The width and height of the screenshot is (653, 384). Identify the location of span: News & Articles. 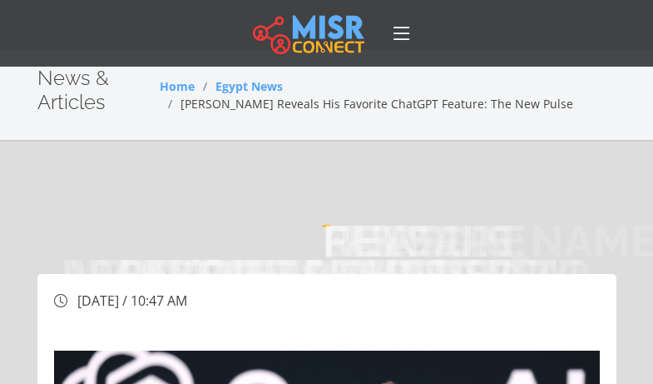
(73, 90).